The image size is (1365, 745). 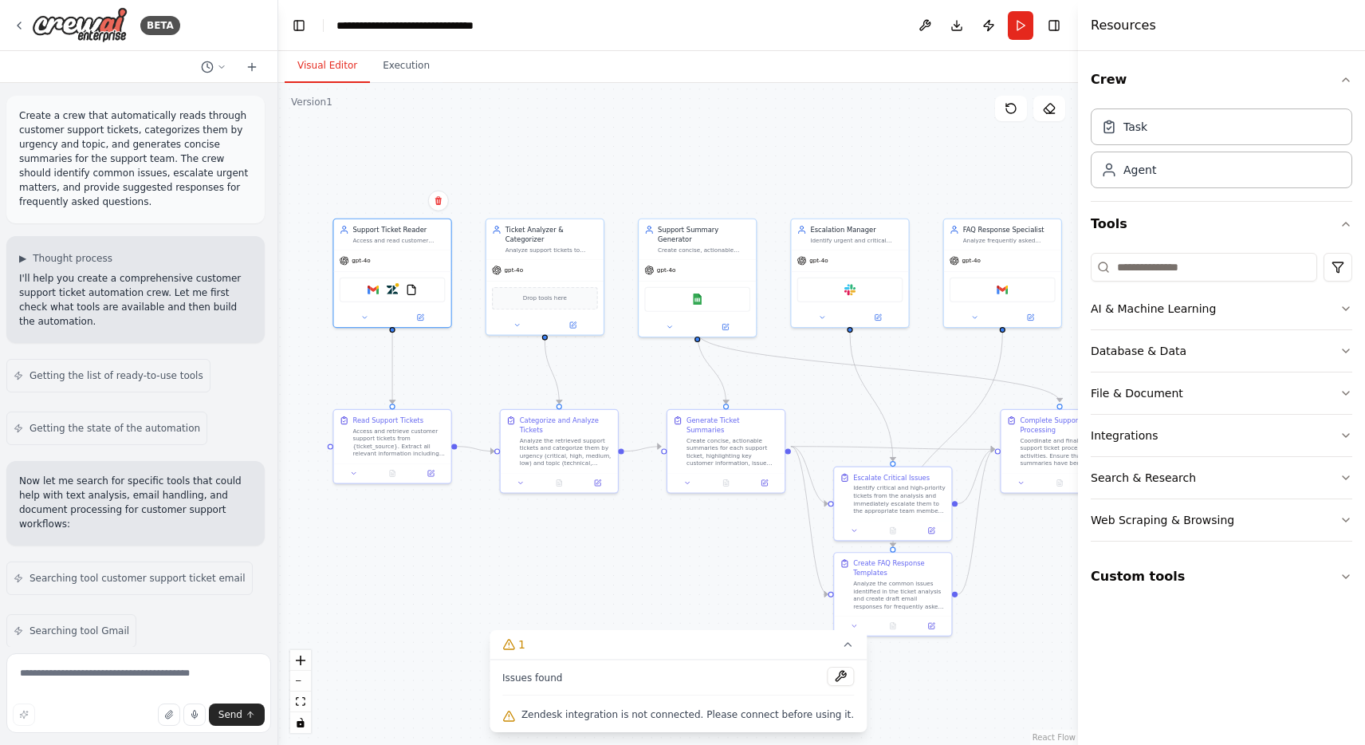 What do you see at coordinates (1153, 309) in the screenshot?
I see `div: AI & Machine Learning` at bounding box center [1153, 309].